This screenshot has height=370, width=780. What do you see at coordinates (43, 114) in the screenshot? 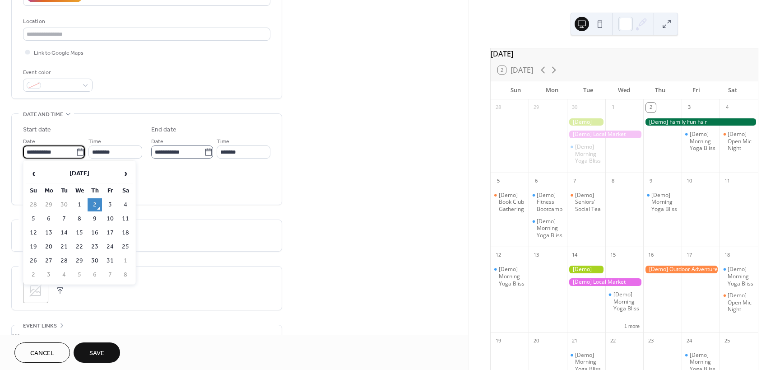
I see `span: Date and time` at bounding box center [43, 114].